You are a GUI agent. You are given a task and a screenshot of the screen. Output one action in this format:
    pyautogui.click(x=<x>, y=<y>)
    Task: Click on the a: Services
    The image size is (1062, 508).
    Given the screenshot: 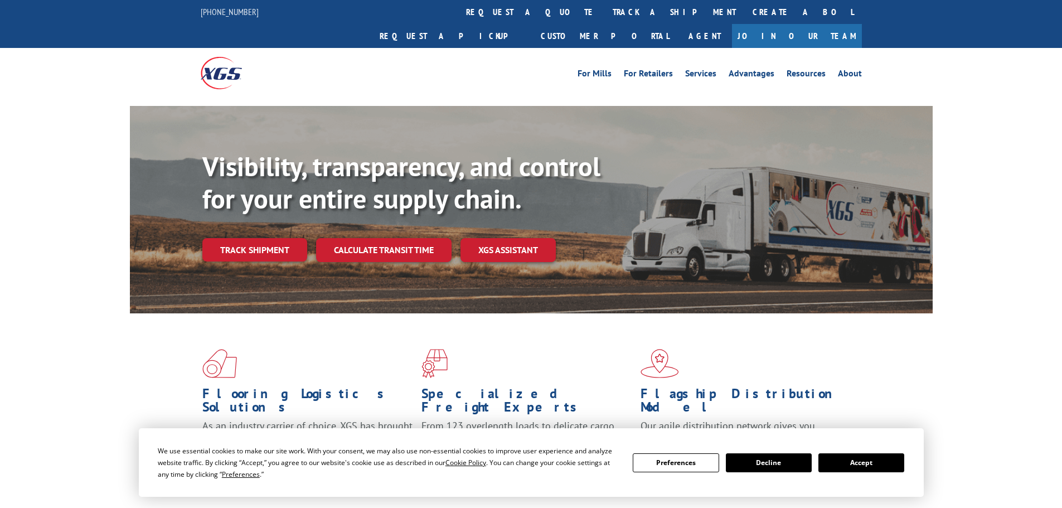 What is the action you would take?
    pyautogui.click(x=701, y=75)
    